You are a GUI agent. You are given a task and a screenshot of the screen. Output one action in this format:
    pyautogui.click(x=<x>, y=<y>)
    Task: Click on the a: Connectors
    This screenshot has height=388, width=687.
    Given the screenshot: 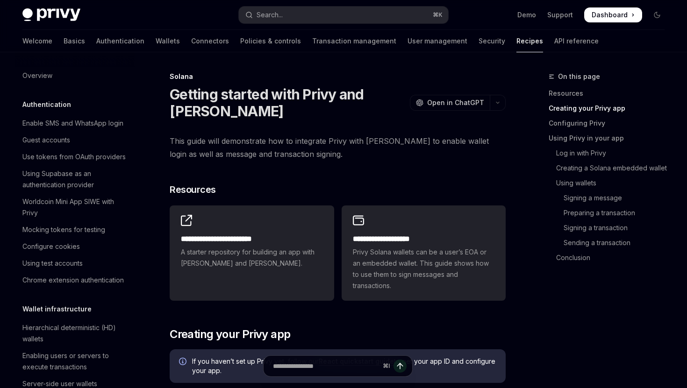 What is the action you would take?
    pyautogui.click(x=210, y=41)
    